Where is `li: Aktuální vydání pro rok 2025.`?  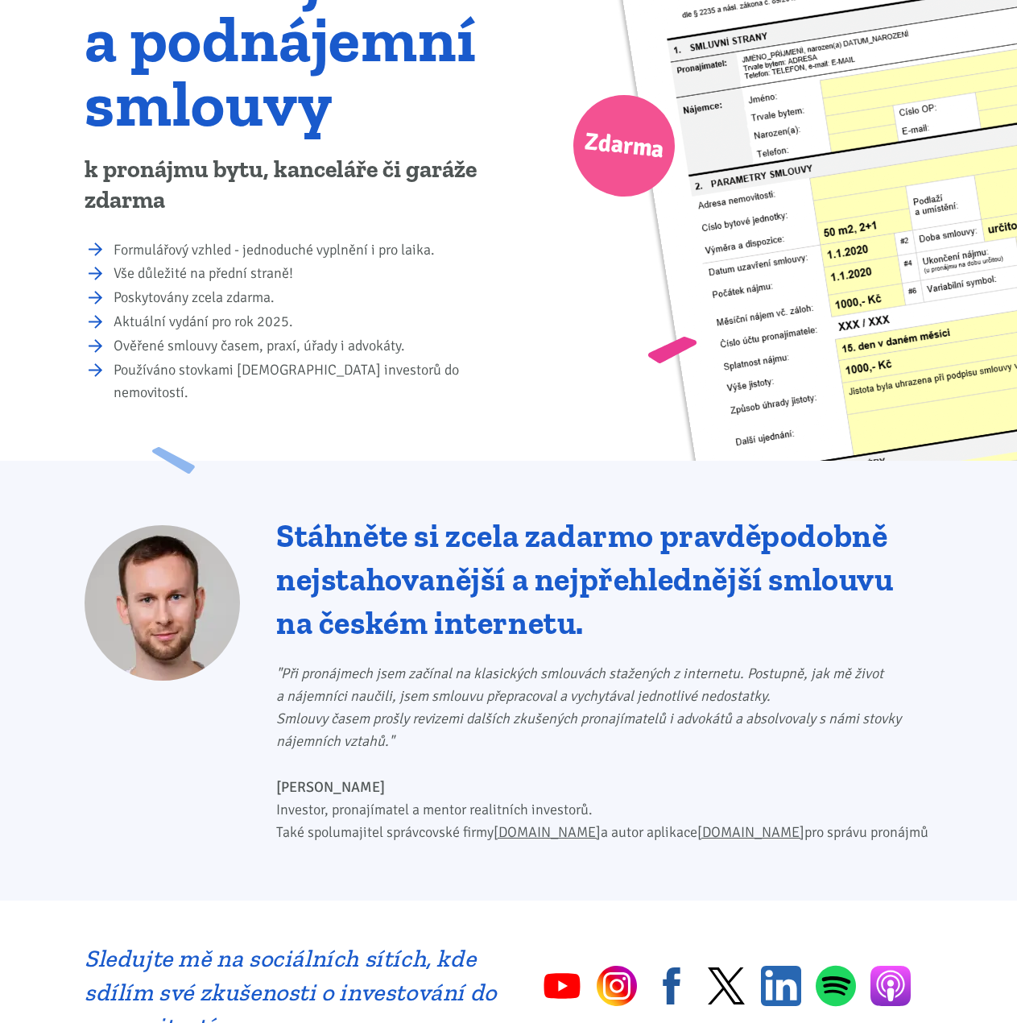 li: Aktuální vydání pro rok 2025. is located at coordinates (305, 322).